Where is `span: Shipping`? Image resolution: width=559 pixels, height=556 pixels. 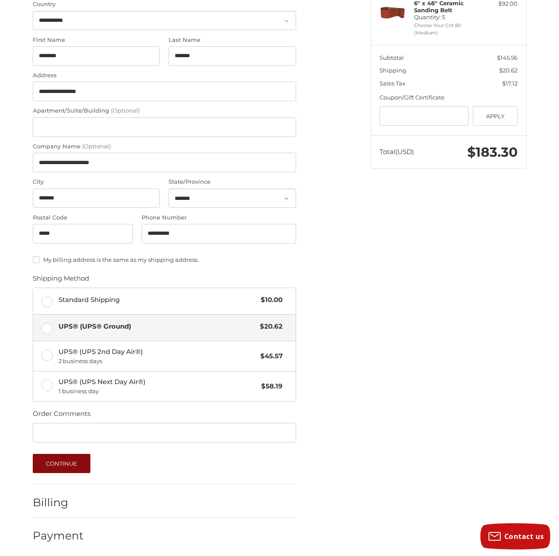 span: Shipping is located at coordinates (392, 70).